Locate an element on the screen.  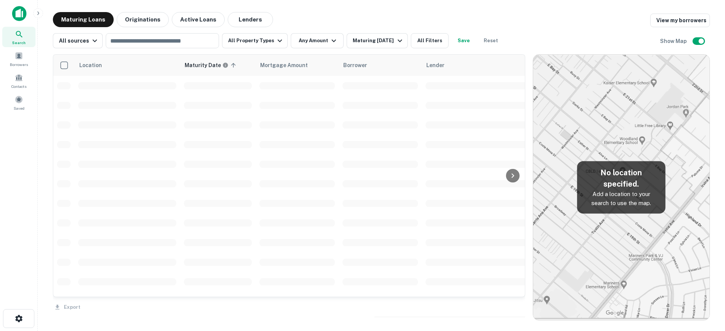
th: Lender is located at coordinates (482, 65).